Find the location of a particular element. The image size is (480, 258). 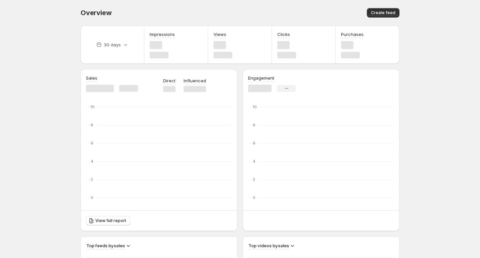

h3: Sales is located at coordinates (92, 78).